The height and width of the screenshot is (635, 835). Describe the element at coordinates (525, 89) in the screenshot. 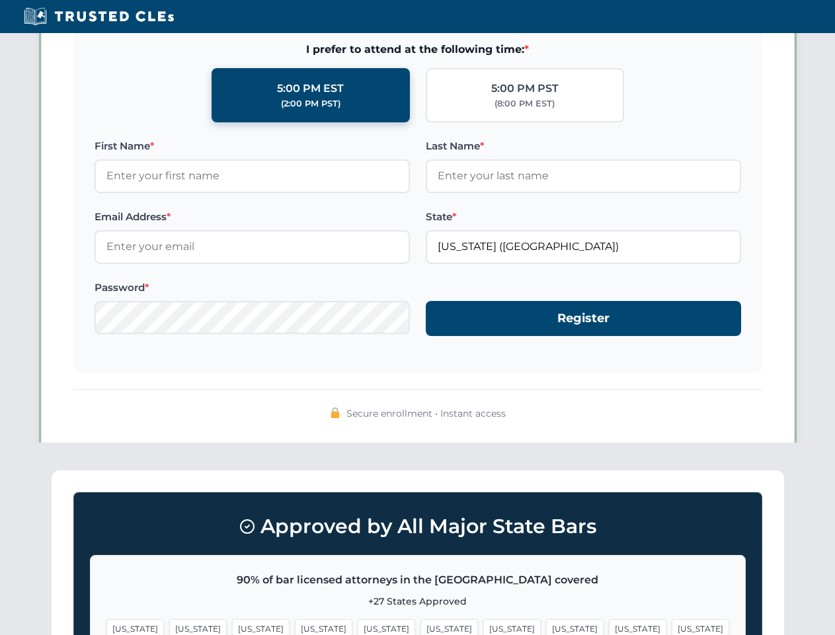

I see `div: 5:00 PM PST` at that location.